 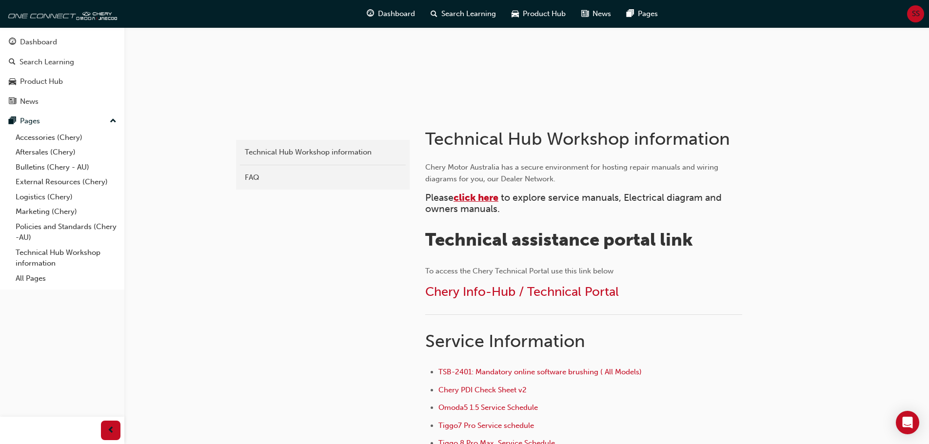 I want to click on a: Omoda5 1.5 Service Schedule, so click(x=488, y=408).